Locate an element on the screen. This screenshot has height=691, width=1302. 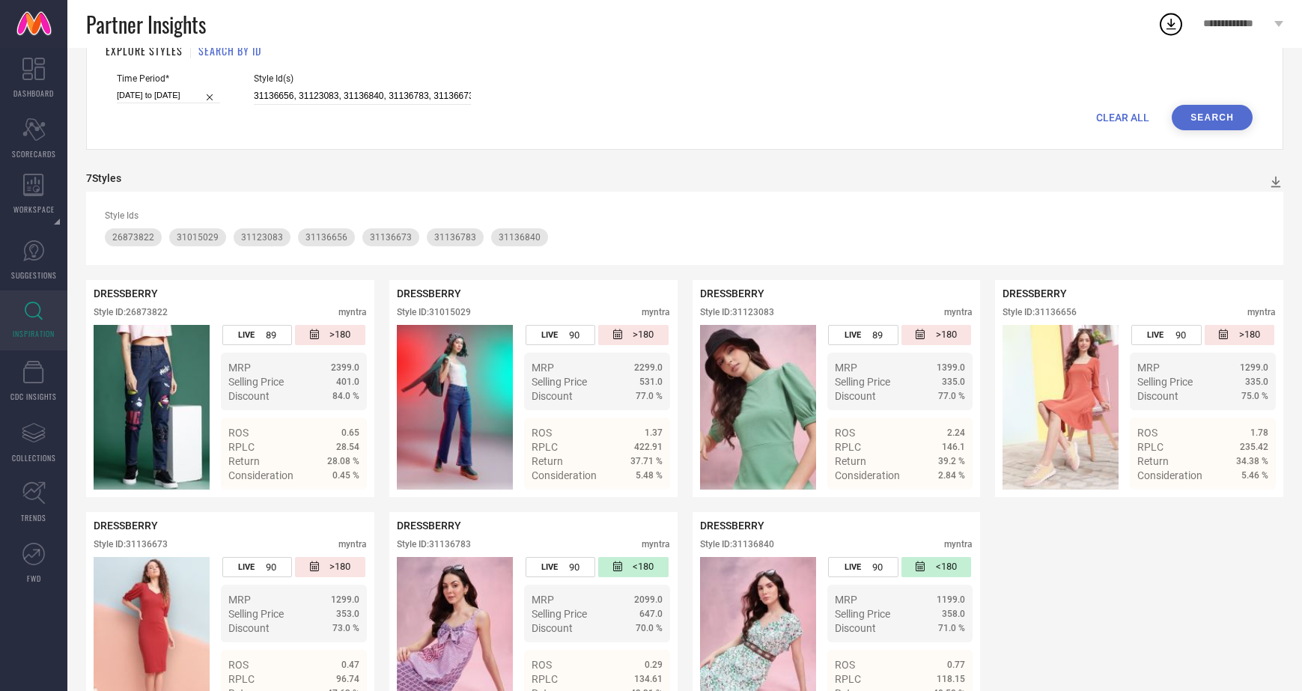
span: 2.84 % is located at coordinates (951, 475).